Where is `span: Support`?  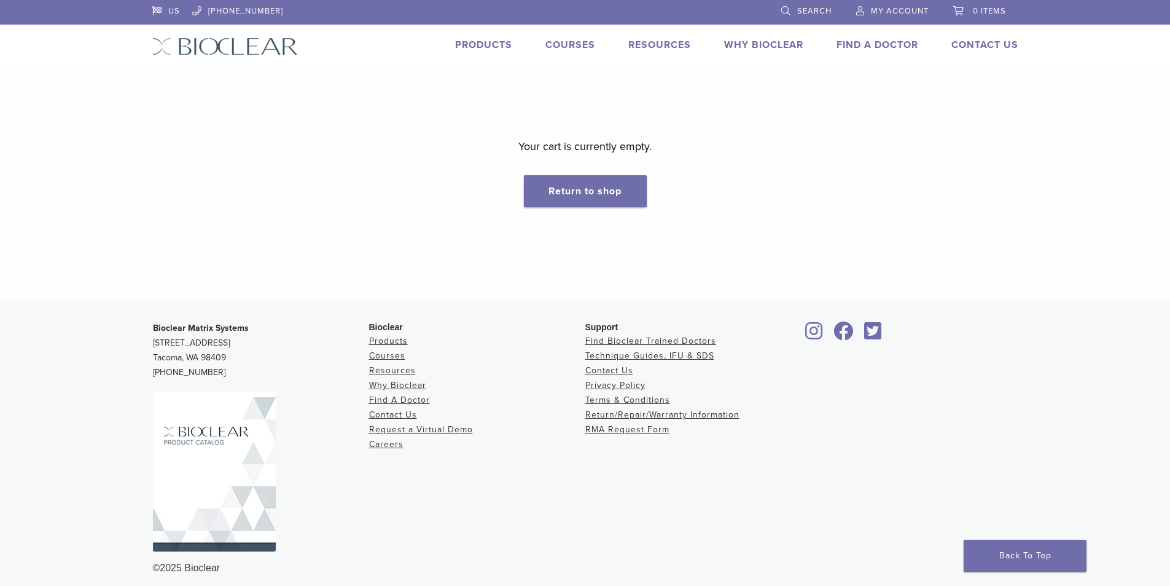 span: Support is located at coordinates (602, 327).